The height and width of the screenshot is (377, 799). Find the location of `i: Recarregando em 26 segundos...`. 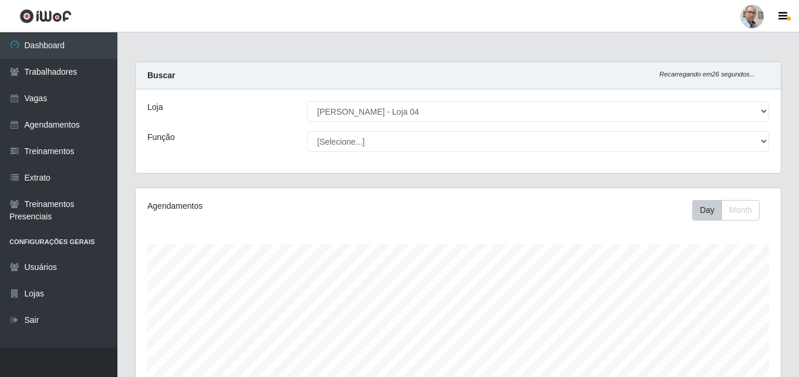

i: Recarregando em 26 segundos... is located at coordinates (707, 74).